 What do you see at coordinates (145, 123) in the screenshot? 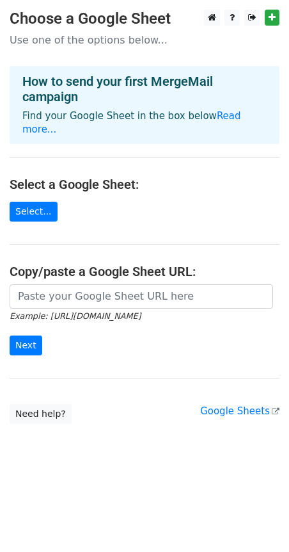
I see `p: Find your Google Sheet in the box below` at bounding box center [145, 123].